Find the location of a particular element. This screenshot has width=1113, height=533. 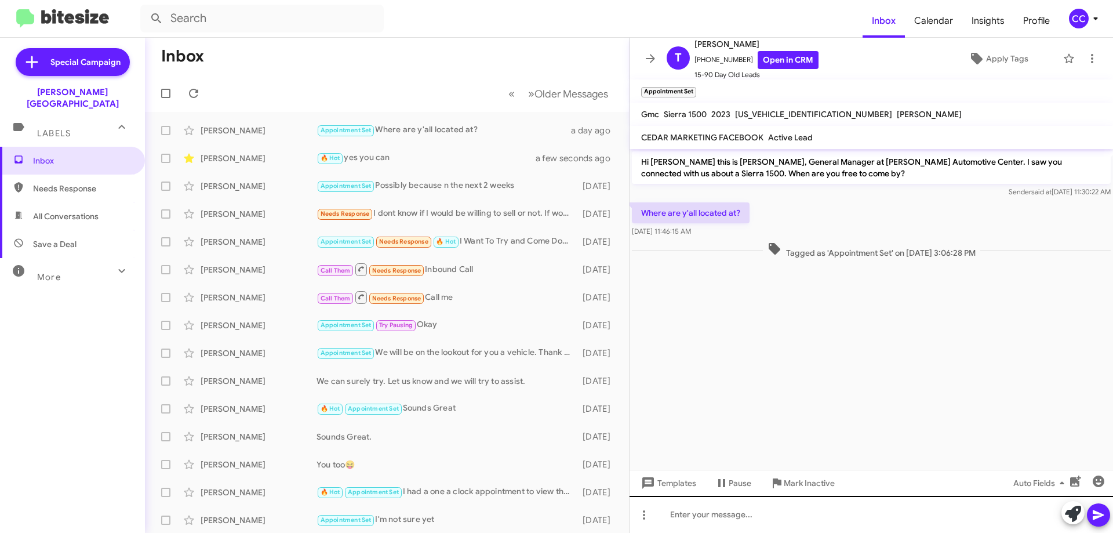

div: CC is located at coordinates (1079, 19).